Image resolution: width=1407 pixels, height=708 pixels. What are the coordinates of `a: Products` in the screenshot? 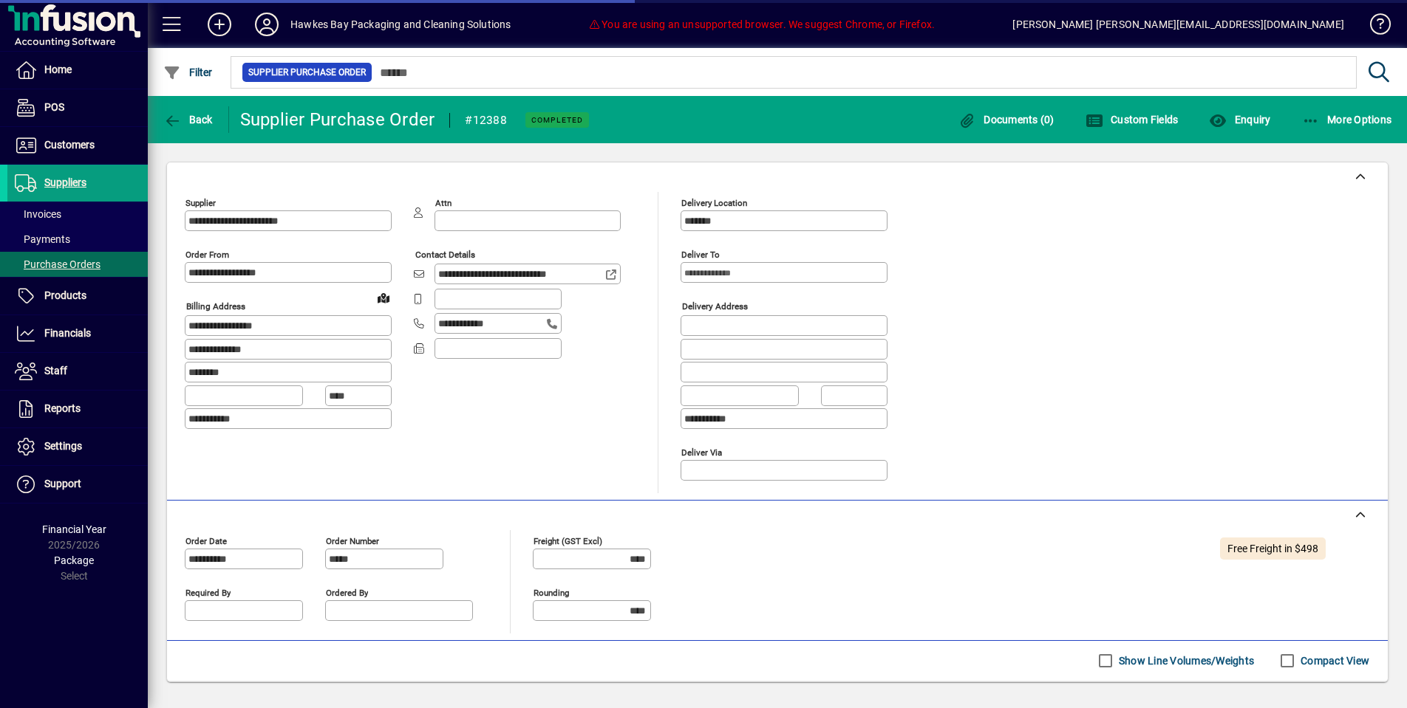 It's located at (78, 296).